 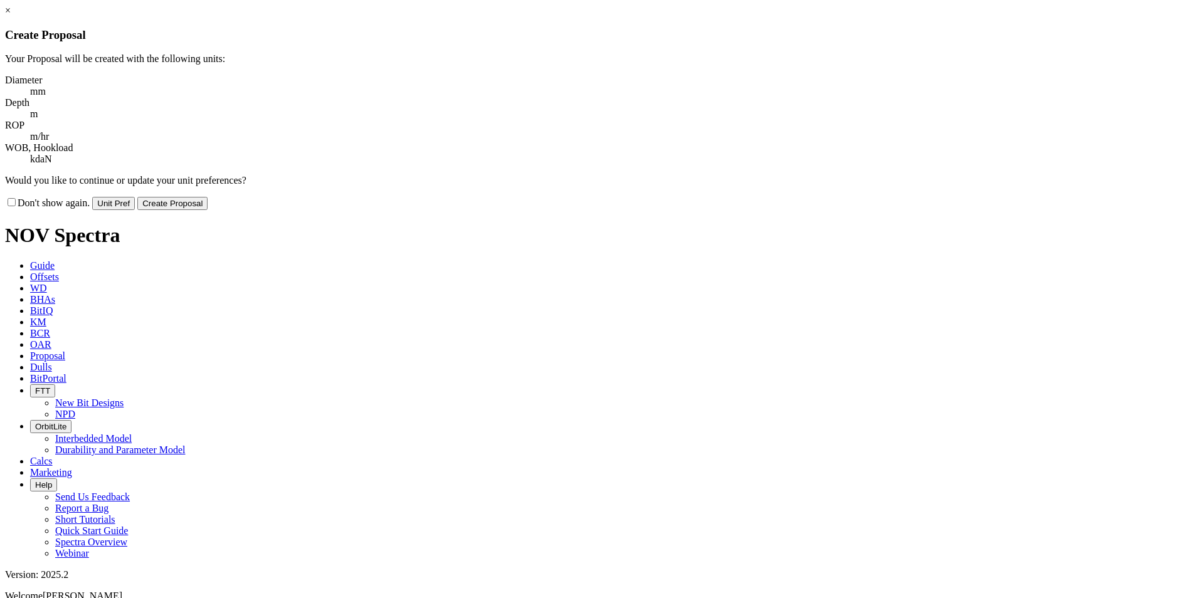 I want to click on h1: NOV Spectra, so click(x=600, y=235).